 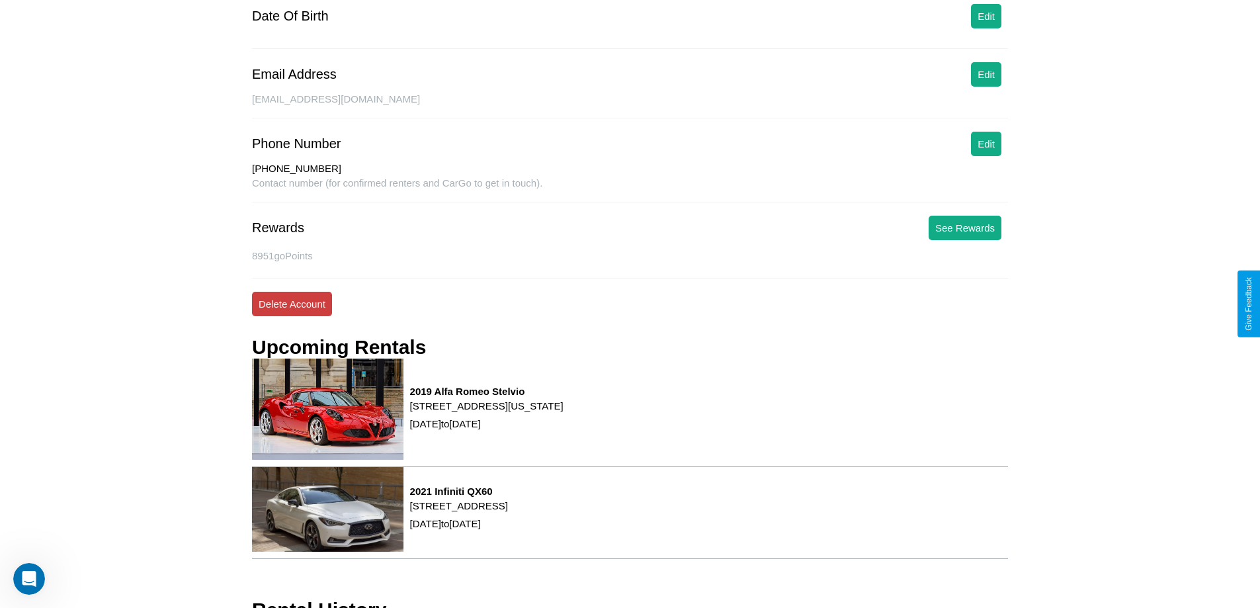 I want to click on button: See Rewards, so click(x=965, y=228).